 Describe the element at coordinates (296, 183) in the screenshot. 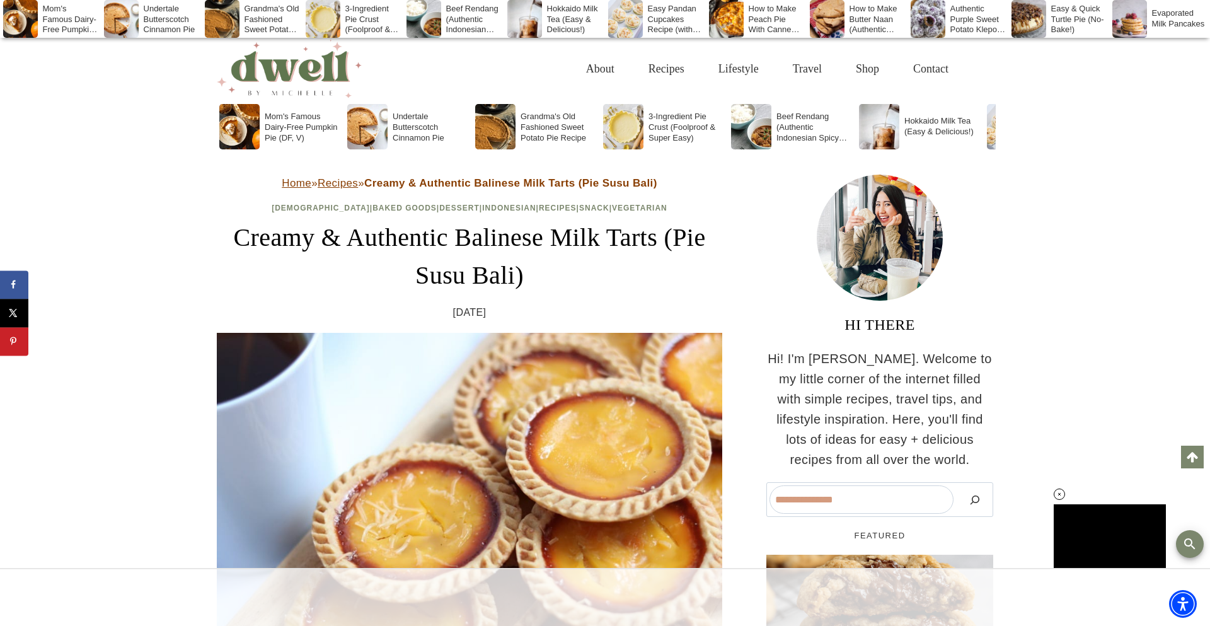

I see `a: Home` at that location.